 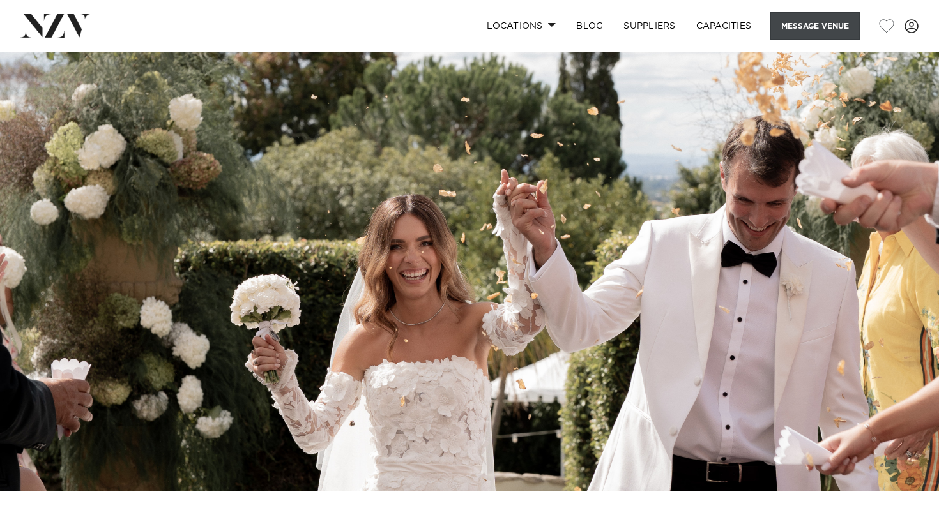 I want to click on a: BLOG, so click(x=589, y=26).